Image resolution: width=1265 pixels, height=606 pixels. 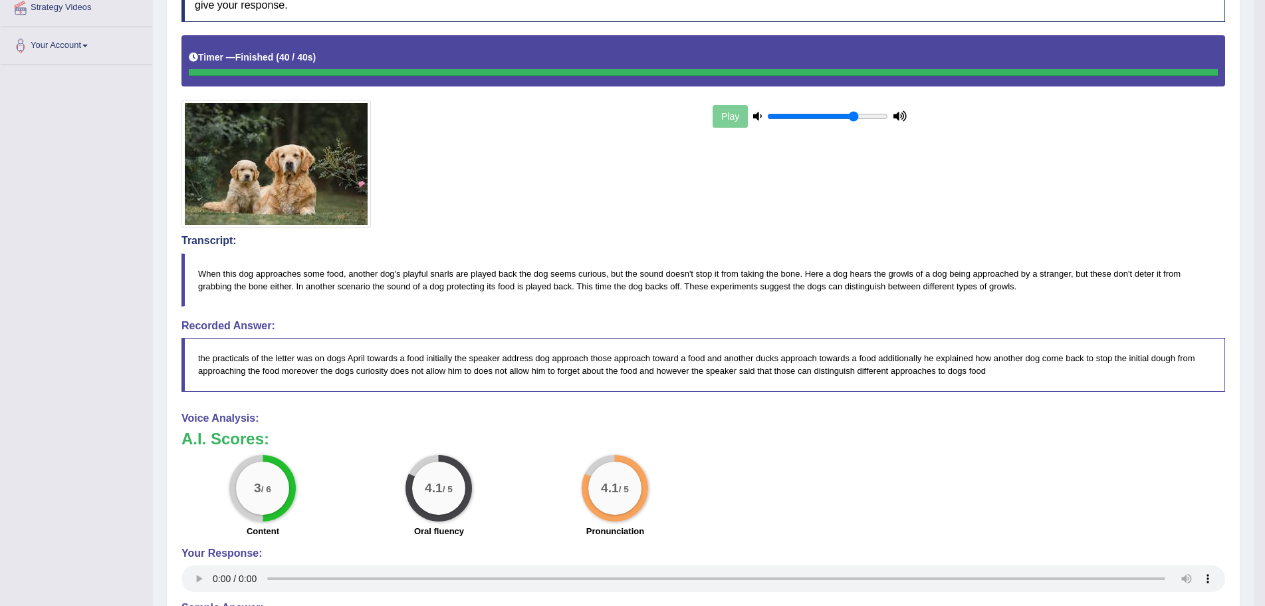 I want to click on a: Your Account, so click(x=76, y=44).